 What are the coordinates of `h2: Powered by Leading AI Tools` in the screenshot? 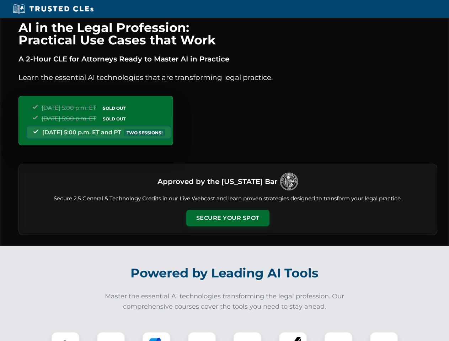 It's located at (225, 273).